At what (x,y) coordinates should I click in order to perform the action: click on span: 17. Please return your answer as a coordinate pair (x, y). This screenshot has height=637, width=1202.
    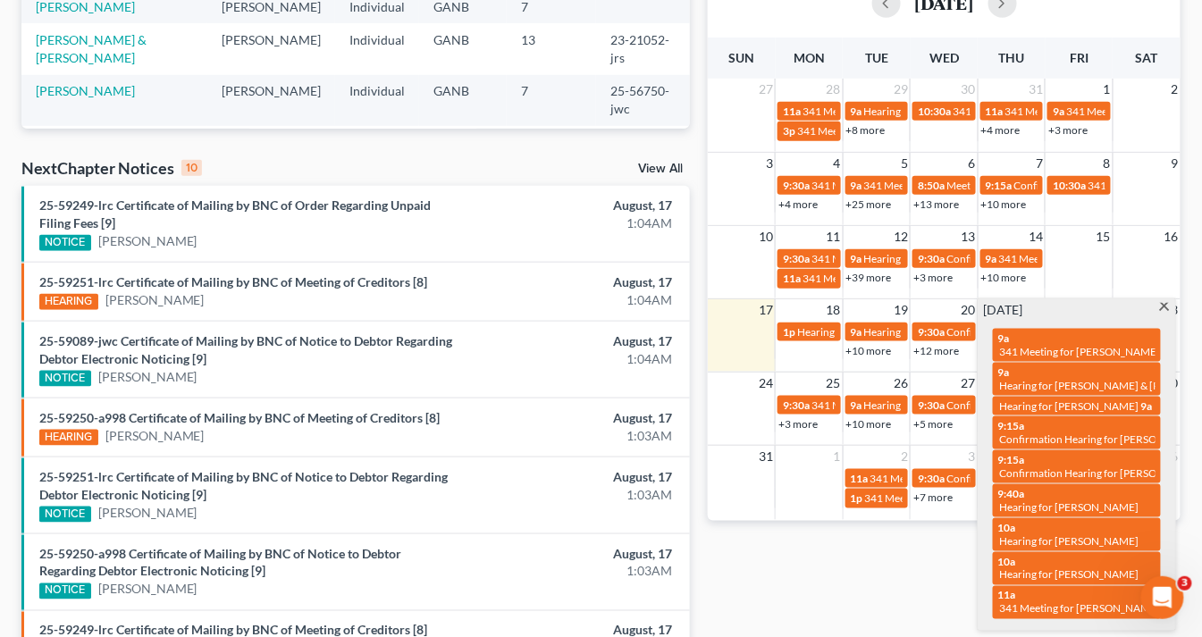
    Looking at the image, I should click on (766, 310).